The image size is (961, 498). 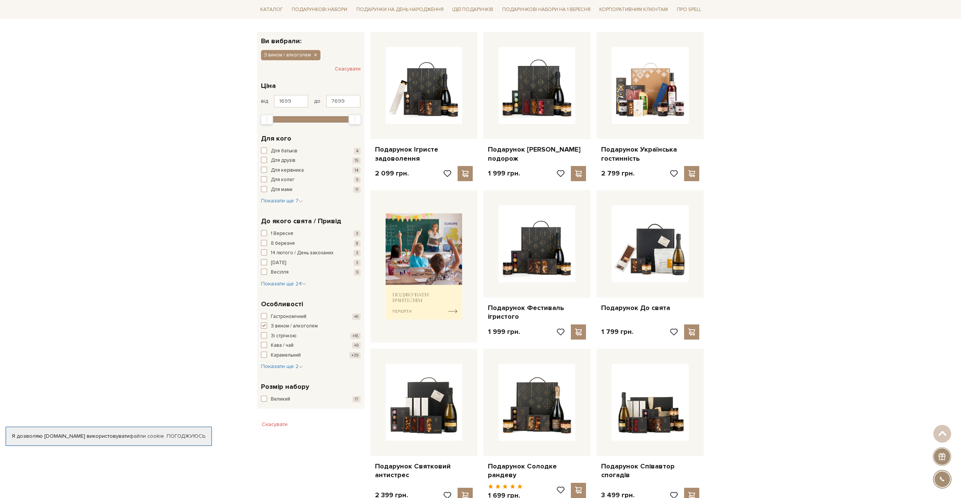 What do you see at coordinates (311, 151) in the screenshot?
I see `button: Для батьків 4` at bounding box center [311, 151].